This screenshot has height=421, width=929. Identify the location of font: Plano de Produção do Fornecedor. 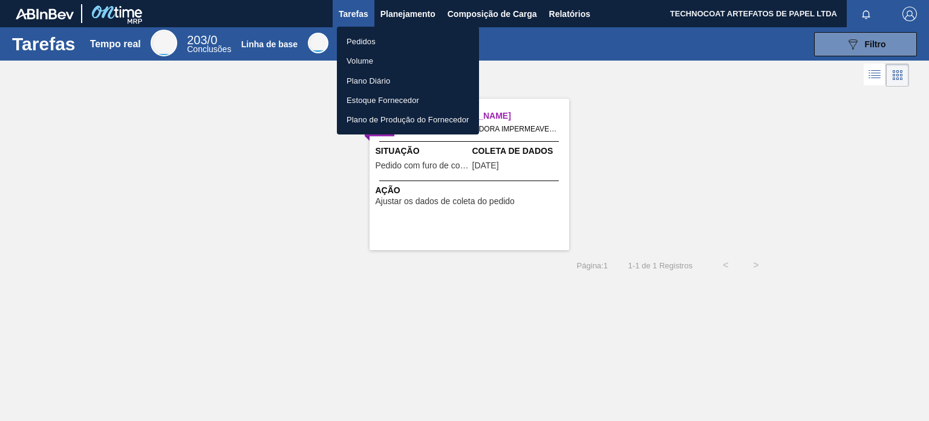
(408, 119).